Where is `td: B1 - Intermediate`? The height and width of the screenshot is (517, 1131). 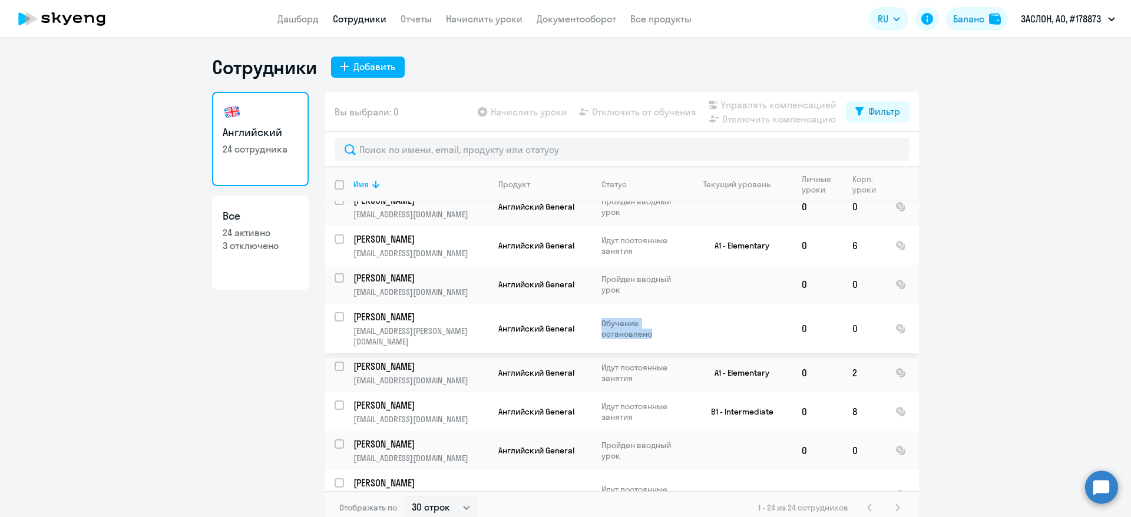 td: B1 - Intermediate is located at coordinates (737, 412).